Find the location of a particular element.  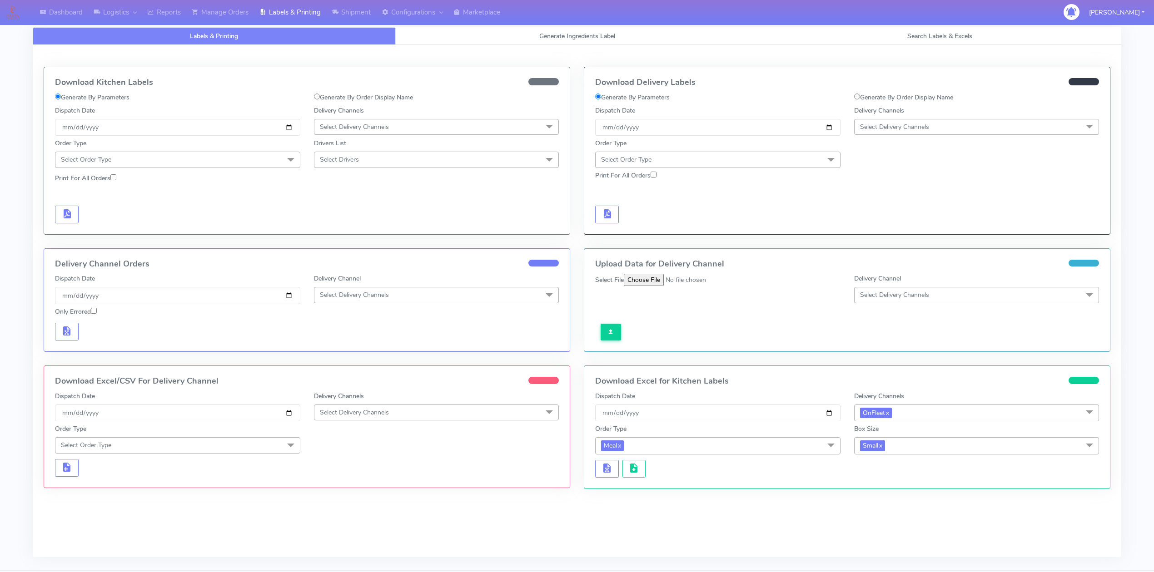

span: Small is located at coordinates (872, 446).